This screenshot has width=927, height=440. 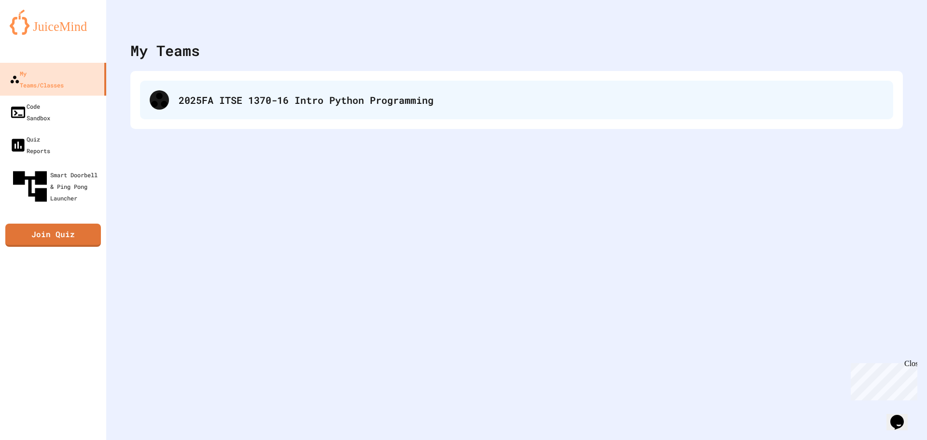 What do you see at coordinates (165, 50) in the screenshot?
I see `div: My Teams` at bounding box center [165, 50].